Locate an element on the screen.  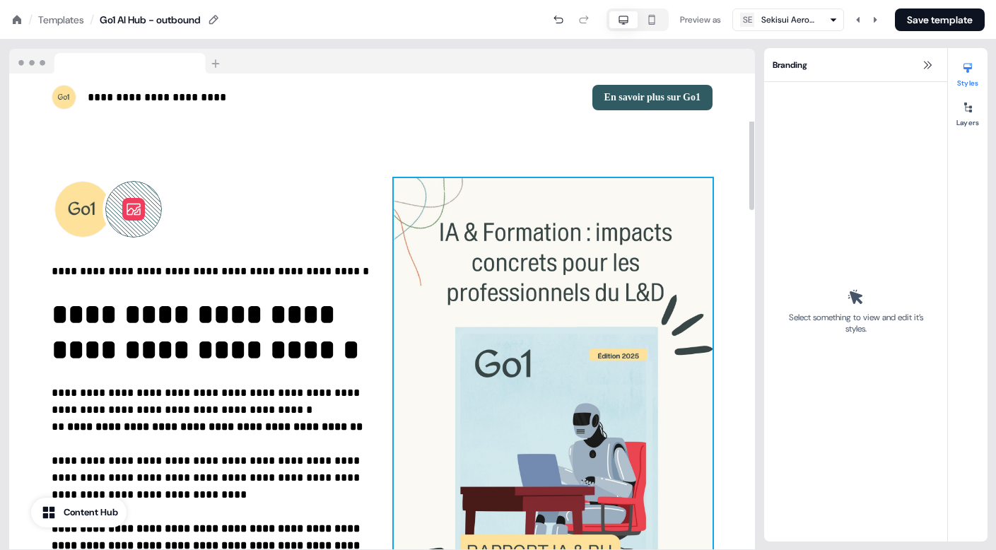
button: En savoir plus sur Go1 is located at coordinates (653, 98).